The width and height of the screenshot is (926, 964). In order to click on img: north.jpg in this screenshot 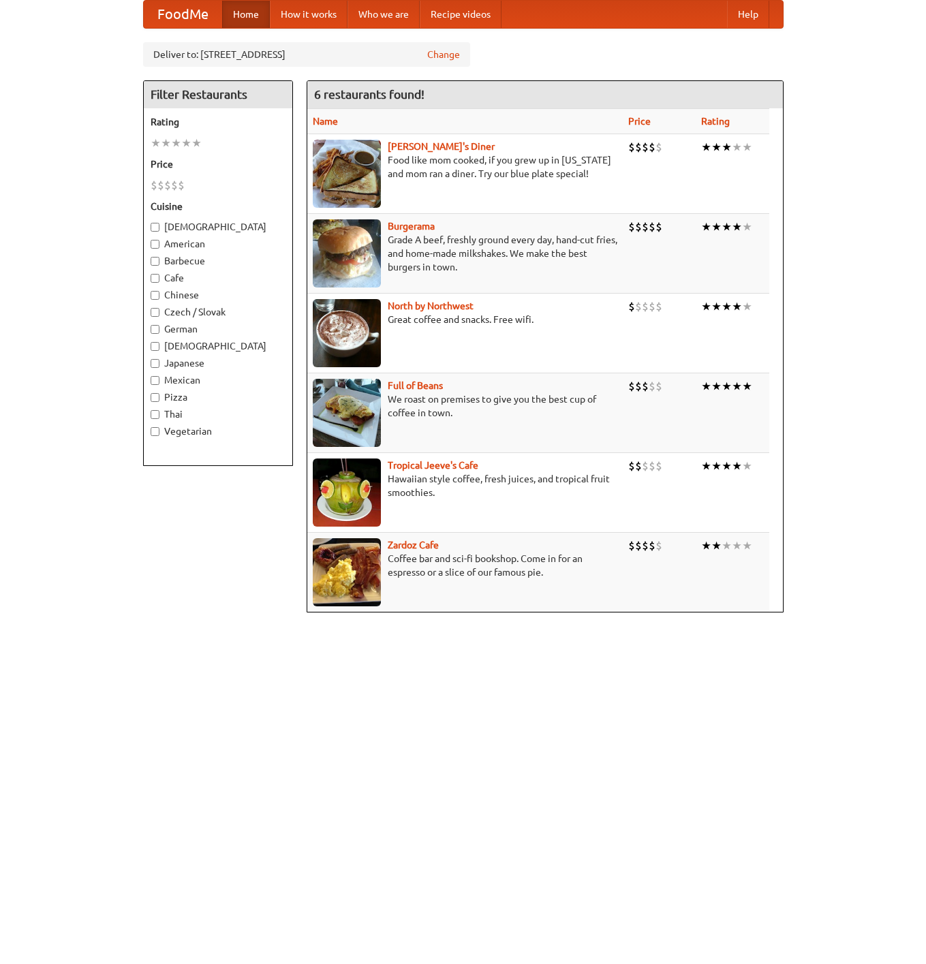, I will do `click(347, 333)`.